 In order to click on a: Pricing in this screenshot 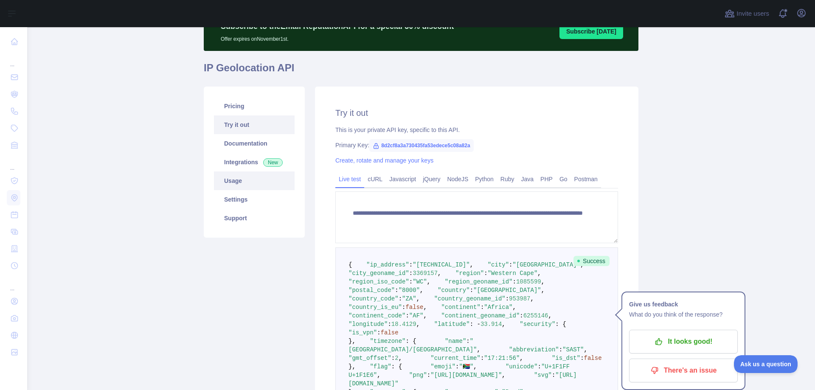, I will do `click(254, 106)`.